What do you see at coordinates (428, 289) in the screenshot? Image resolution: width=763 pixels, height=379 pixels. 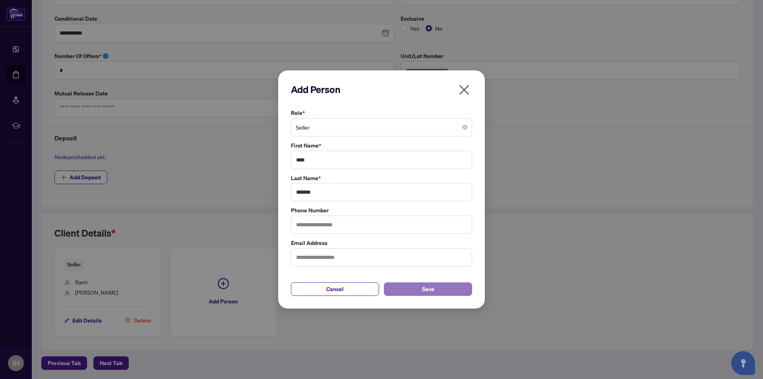 I see `button: Save` at bounding box center [428, 289].